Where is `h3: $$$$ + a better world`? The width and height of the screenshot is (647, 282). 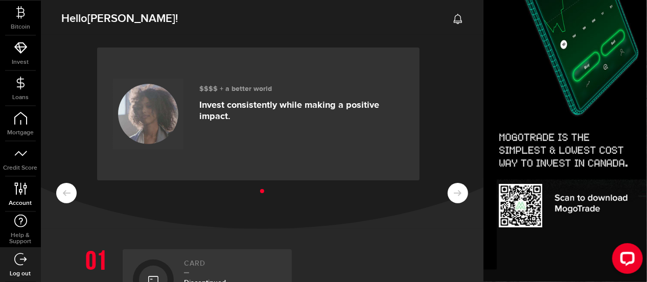
h3: $$$$ + a better world is located at coordinates (301, 89).